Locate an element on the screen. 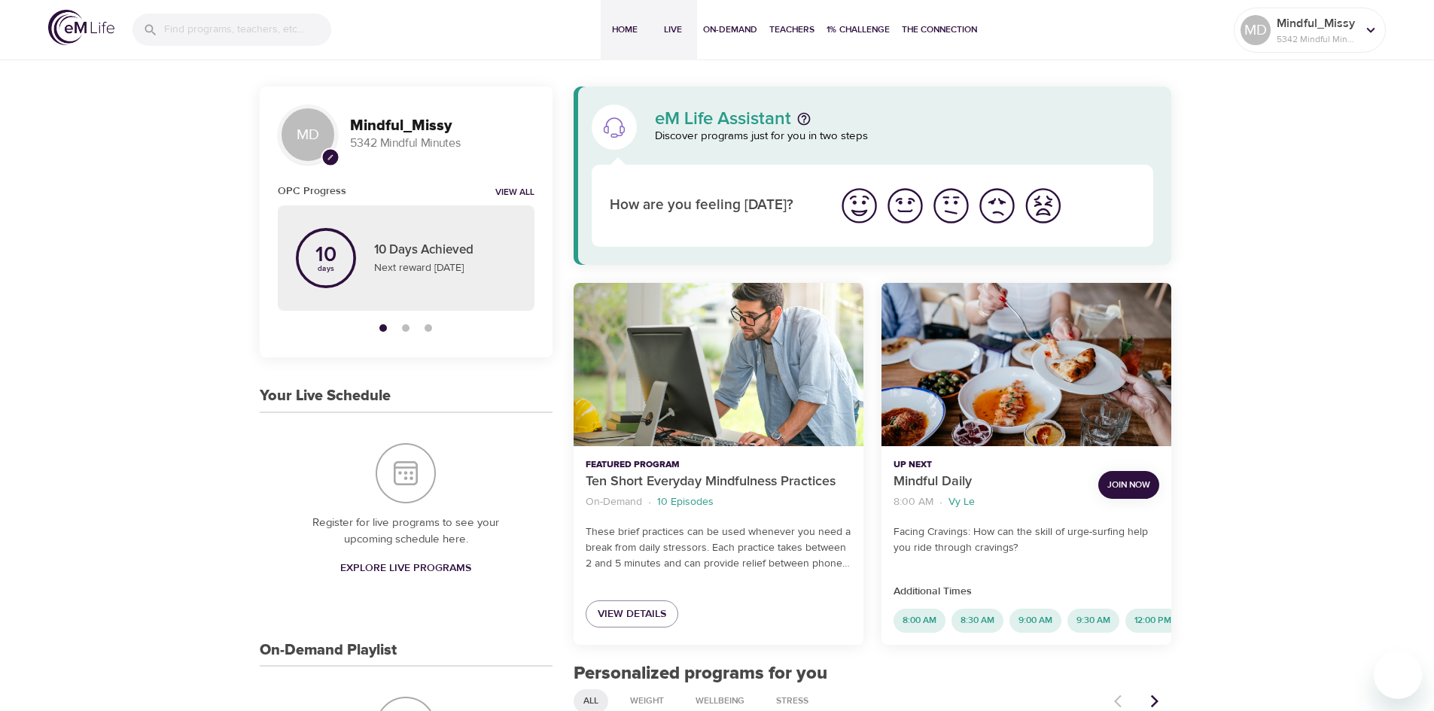  span: Wellbeing is located at coordinates (719, 701).